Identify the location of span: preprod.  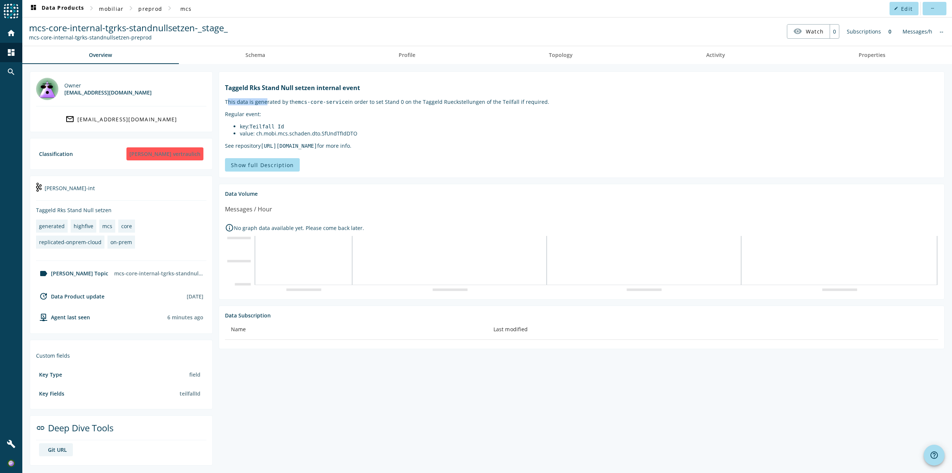
(150, 9).